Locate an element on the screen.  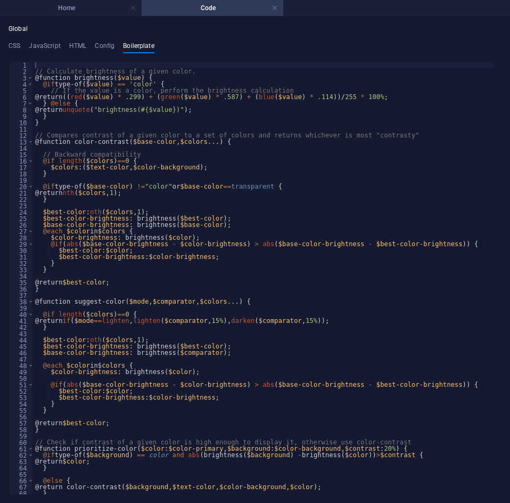
div: 32 is located at coordinates (21, 263).